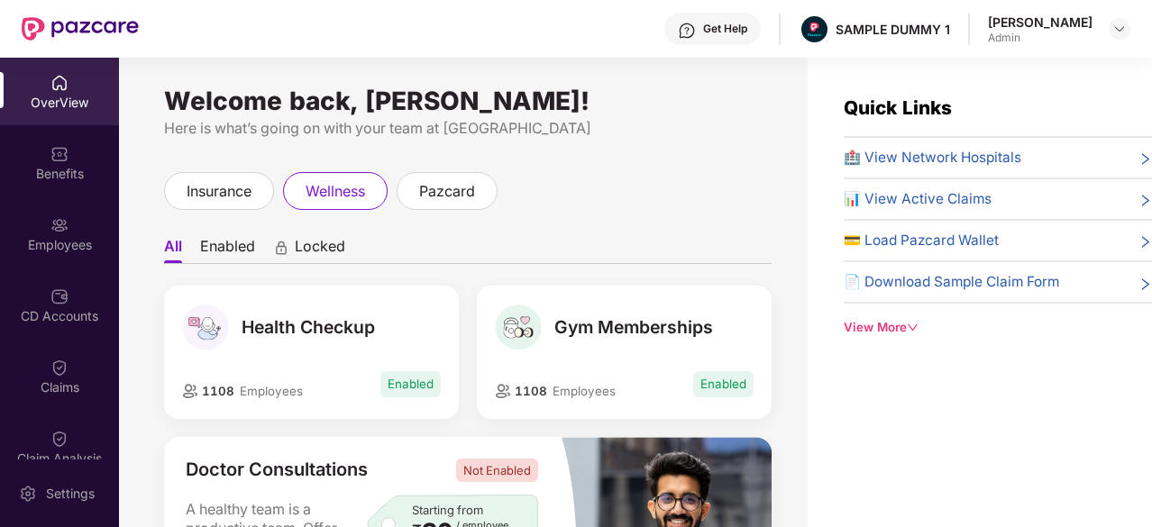 This screenshot has height=527, width=1152. What do you see at coordinates (497, 470) in the screenshot?
I see `span: Not Enabled` at bounding box center [497, 470].